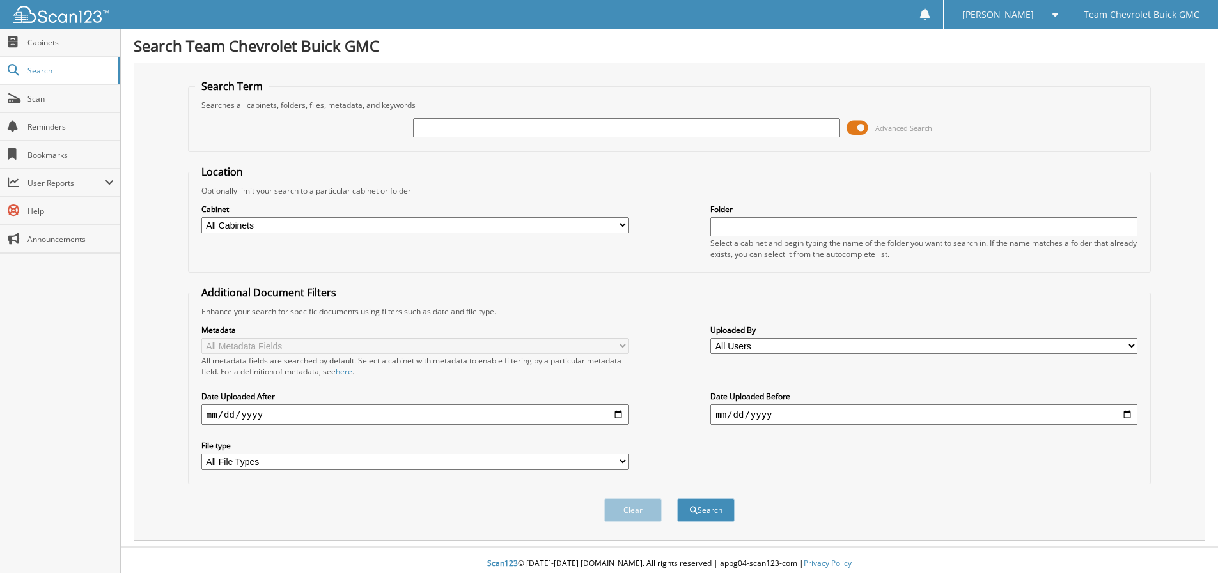 This screenshot has height=573, width=1218. What do you see at coordinates (70, 211) in the screenshot?
I see `span: Help` at bounding box center [70, 211].